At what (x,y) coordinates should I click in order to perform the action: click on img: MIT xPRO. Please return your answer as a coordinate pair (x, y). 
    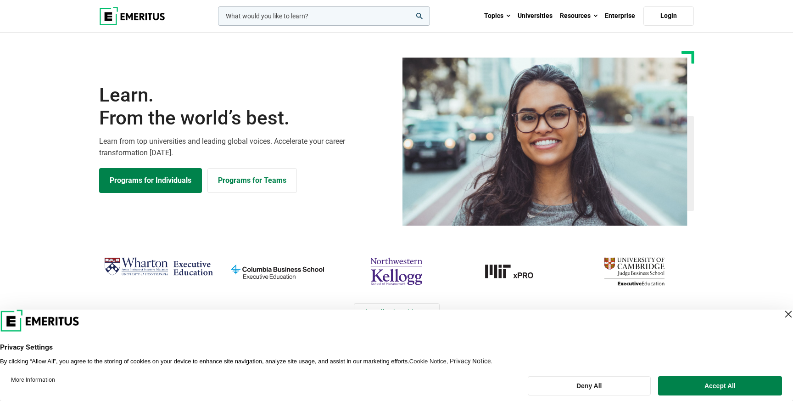
    Looking at the image, I should click on (516, 271).